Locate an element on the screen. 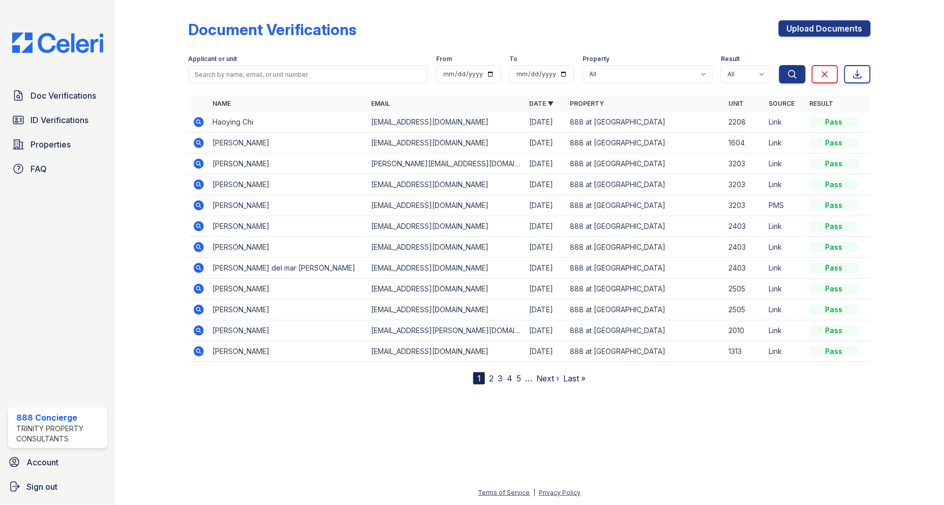 This screenshot has width=944, height=505. div: Trinity Property Consultants is located at coordinates (60, 434).